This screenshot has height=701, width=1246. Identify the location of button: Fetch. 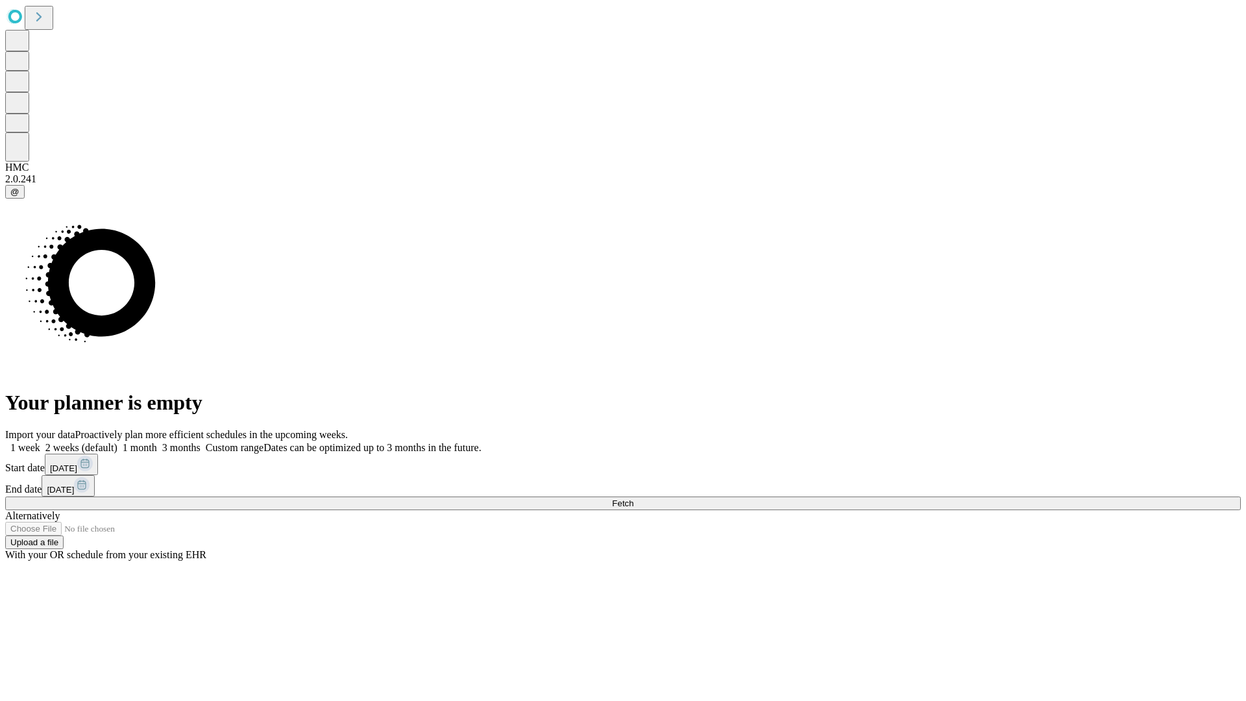
(623, 503).